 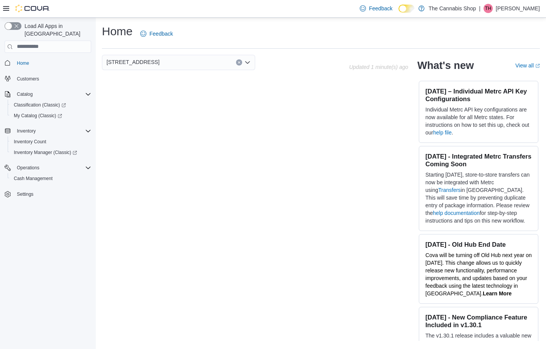 What do you see at coordinates (497, 293) in the screenshot?
I see `a: Learn More` at bounding box center [497, 293].